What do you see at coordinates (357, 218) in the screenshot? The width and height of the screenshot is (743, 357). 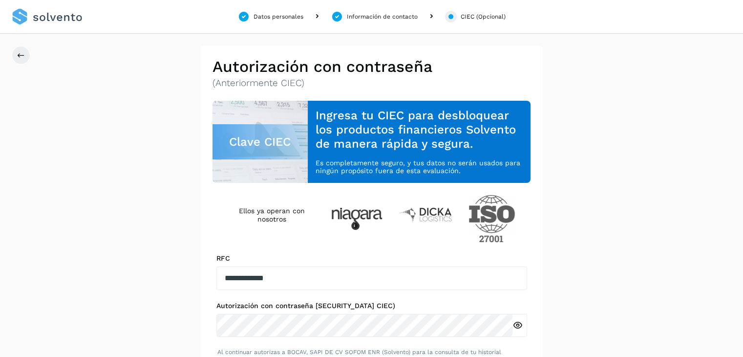 I see `img: Niagara` at bounding box center [357, 218].